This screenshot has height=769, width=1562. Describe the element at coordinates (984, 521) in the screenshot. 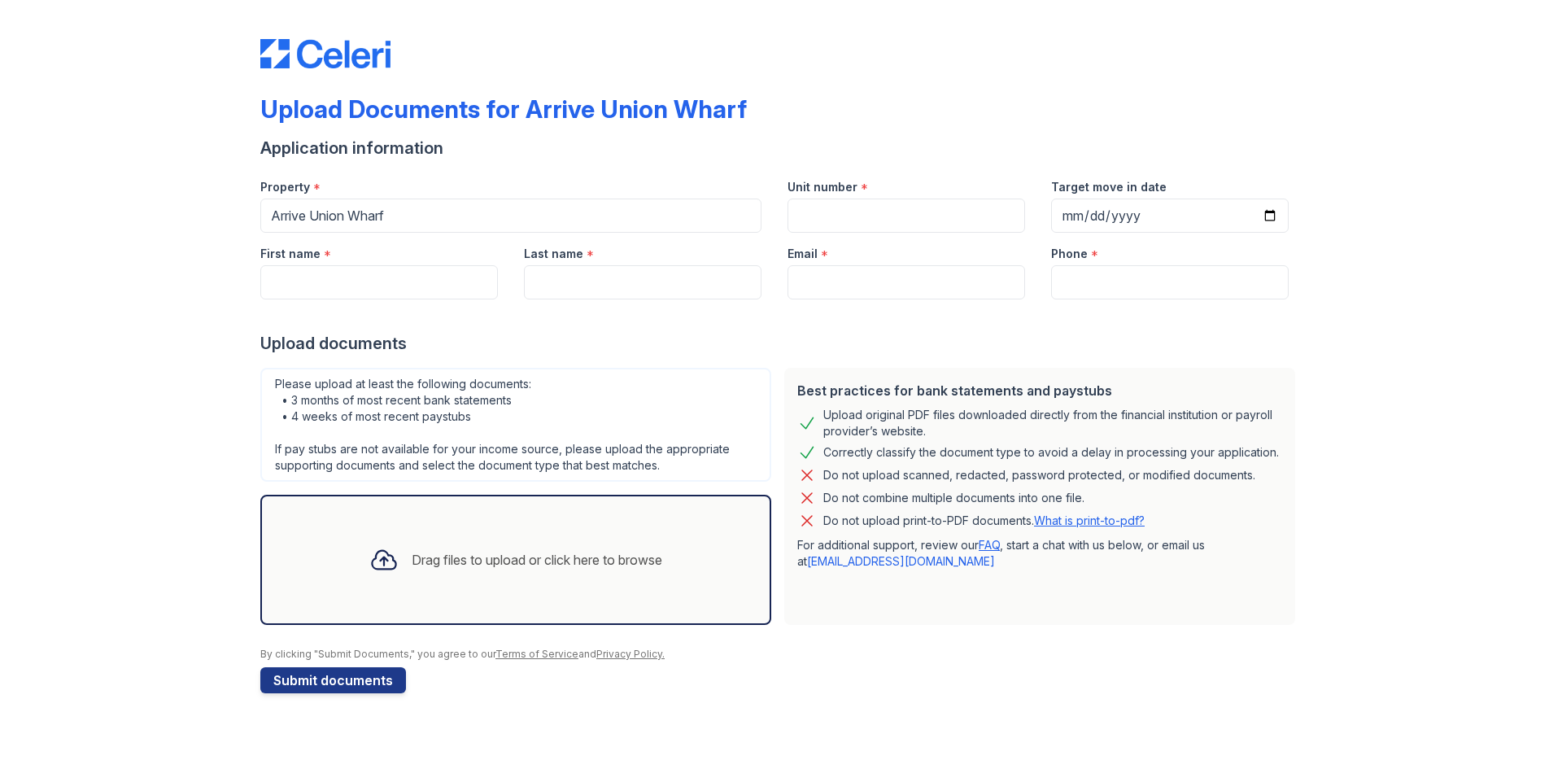

I see `p: Do not upload print-to-PDF documents.` at that location.